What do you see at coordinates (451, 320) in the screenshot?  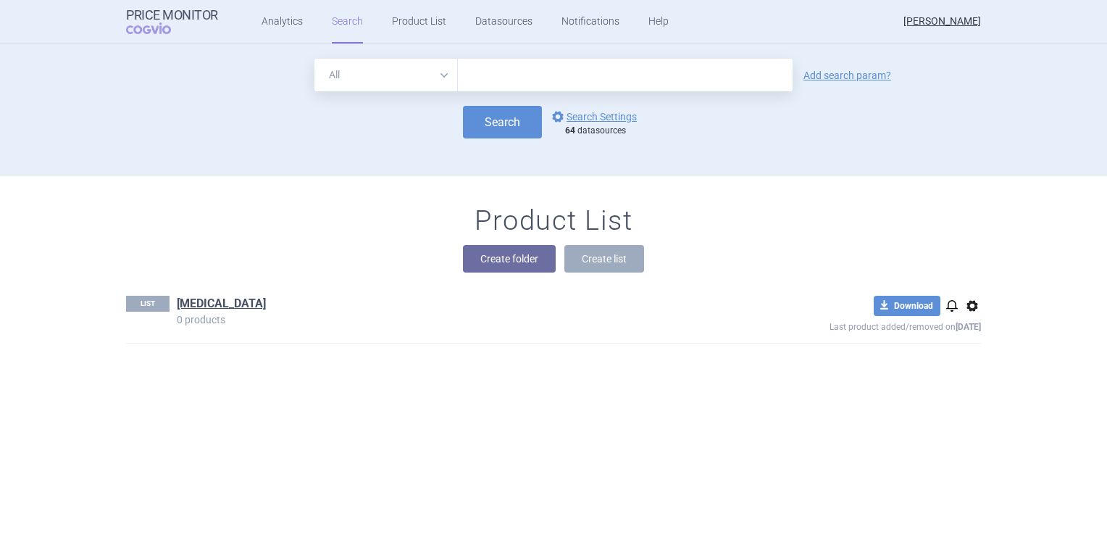 I see `p: 0 products` at bounding box center [451, 320].